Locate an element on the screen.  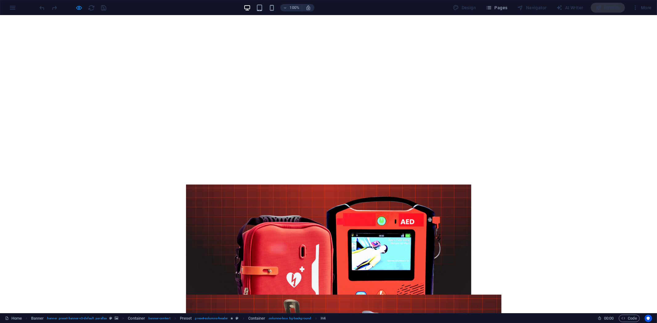
span: . banner-content is located at coordinates (159, 319).